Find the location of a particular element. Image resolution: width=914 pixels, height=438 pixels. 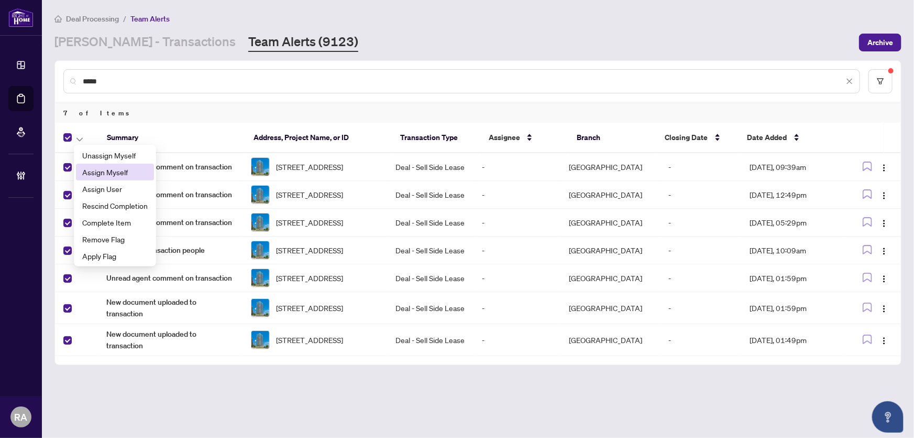

a: Team Alerts (9123) is located at coordinates (303, 42).